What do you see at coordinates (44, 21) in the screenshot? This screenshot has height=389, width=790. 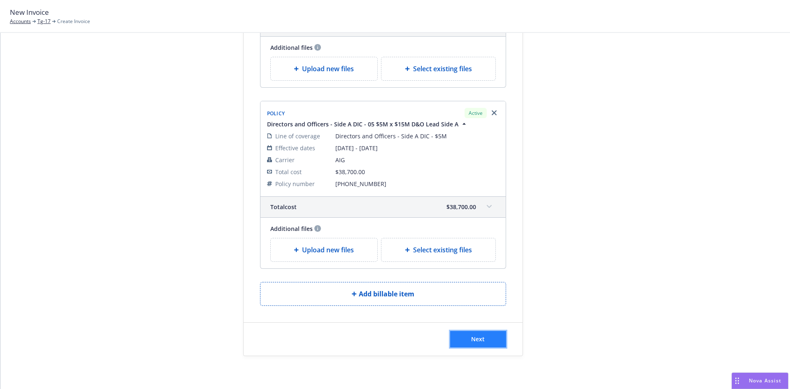 I see `a: Tg-17` at bounding box center [44, 21].